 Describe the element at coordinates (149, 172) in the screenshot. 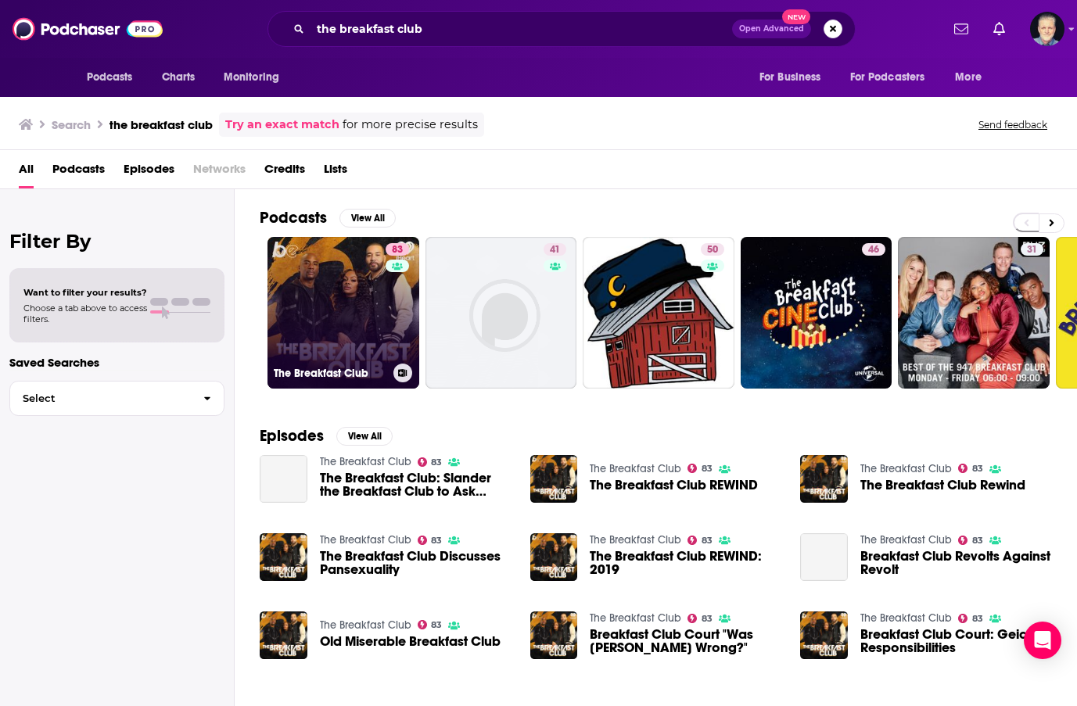

I see `span: Episodes` at that location.